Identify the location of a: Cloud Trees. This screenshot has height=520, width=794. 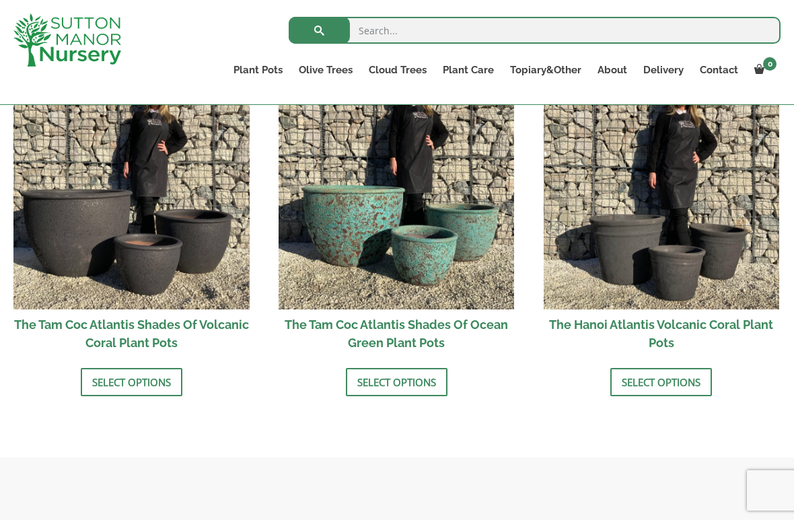
(398, 70).